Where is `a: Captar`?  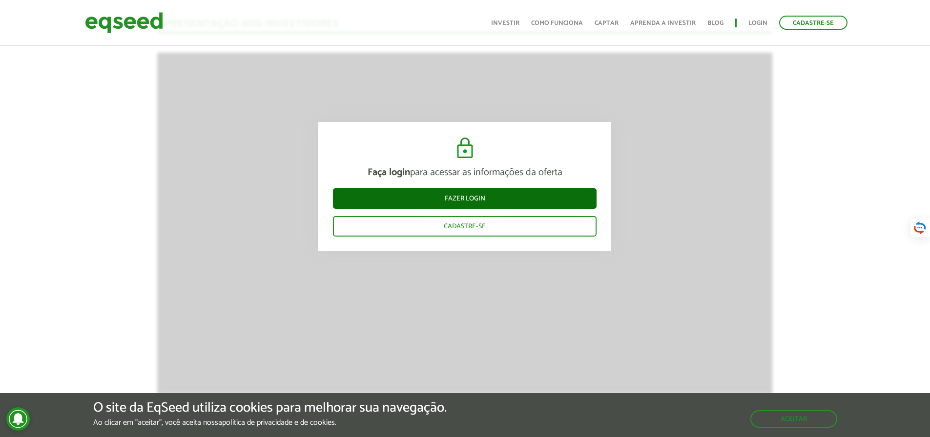 a: Captar is located at coordinates (606, 23).